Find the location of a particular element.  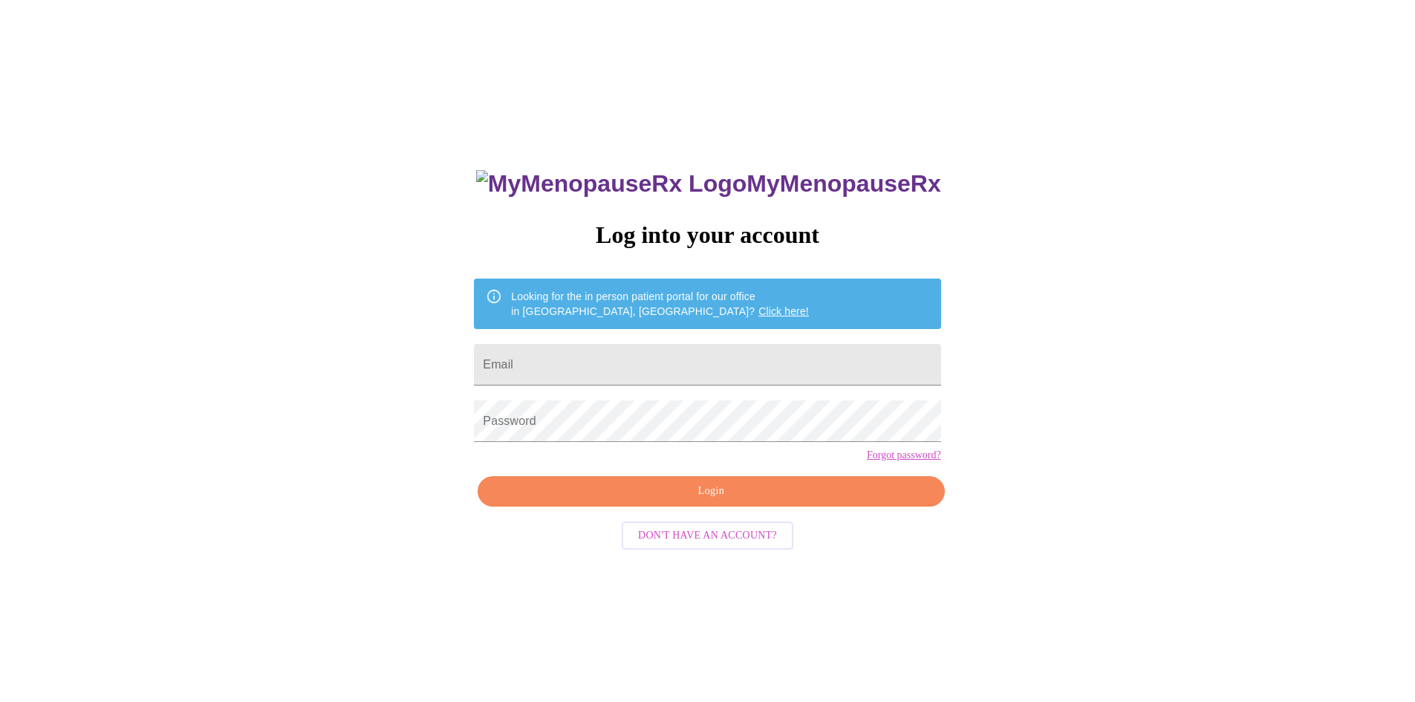

button: Login is located at coordinates (711, 491).